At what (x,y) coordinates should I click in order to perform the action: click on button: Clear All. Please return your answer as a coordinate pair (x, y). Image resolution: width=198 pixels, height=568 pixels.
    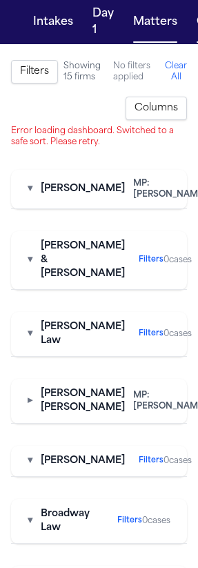
    Looking at the image, I should click on (176, 72).